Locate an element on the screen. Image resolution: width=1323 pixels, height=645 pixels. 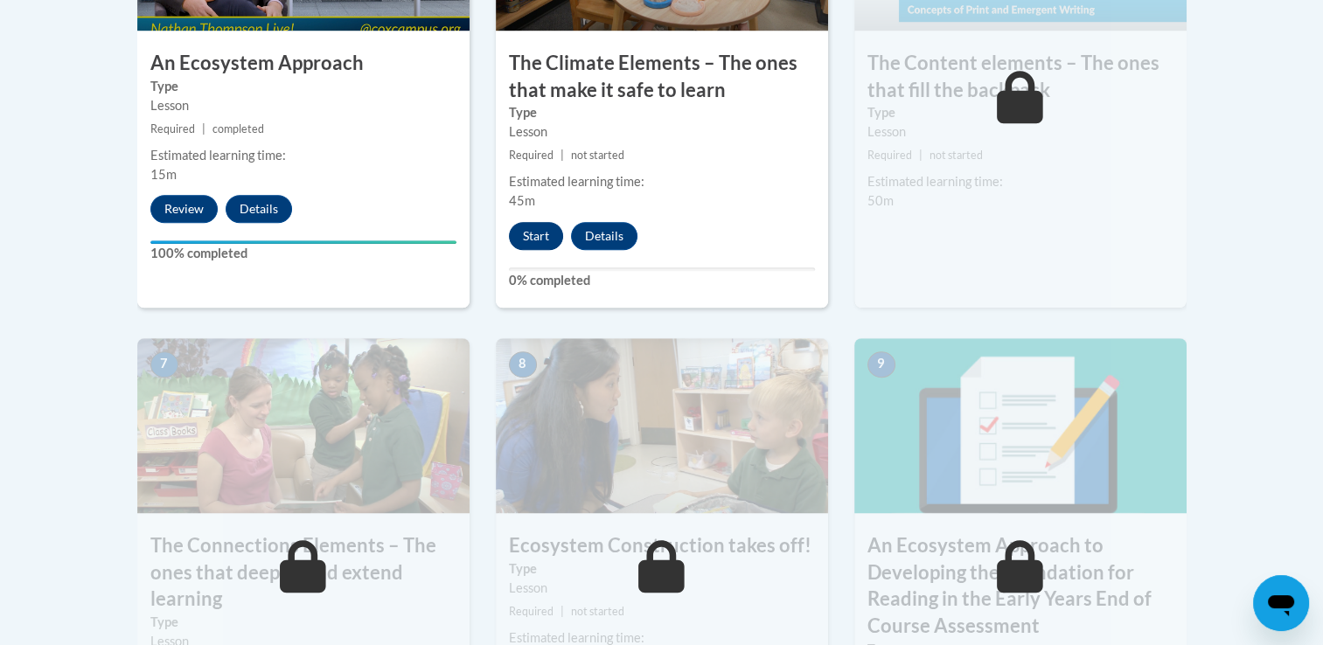
span: 45m is located at coordinates (522, 200).